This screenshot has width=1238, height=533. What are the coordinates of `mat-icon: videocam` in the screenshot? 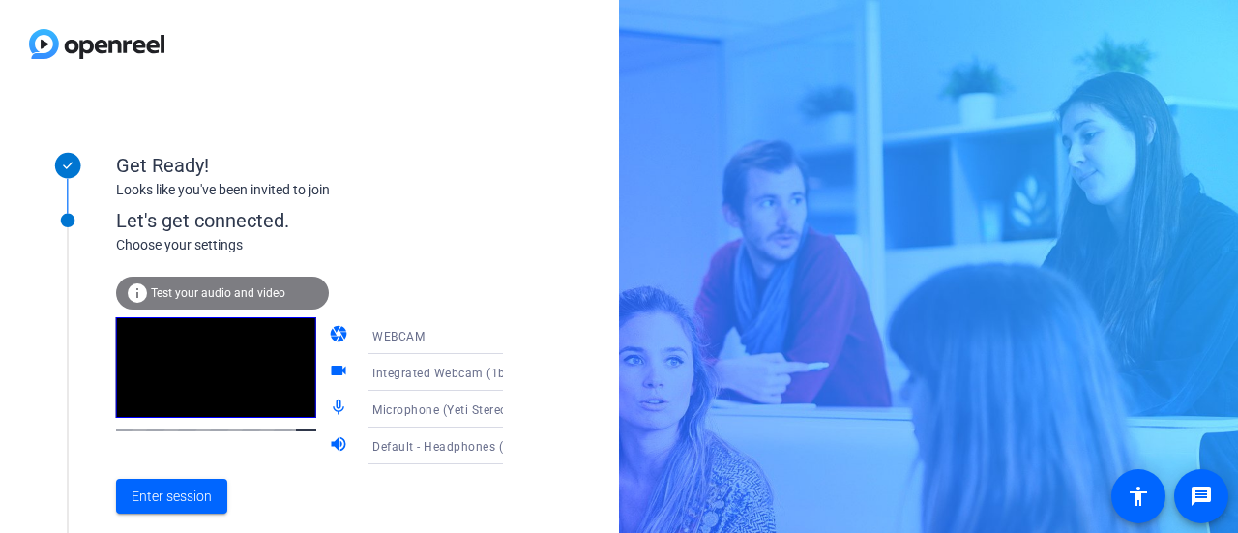 It's located at (340, 372).